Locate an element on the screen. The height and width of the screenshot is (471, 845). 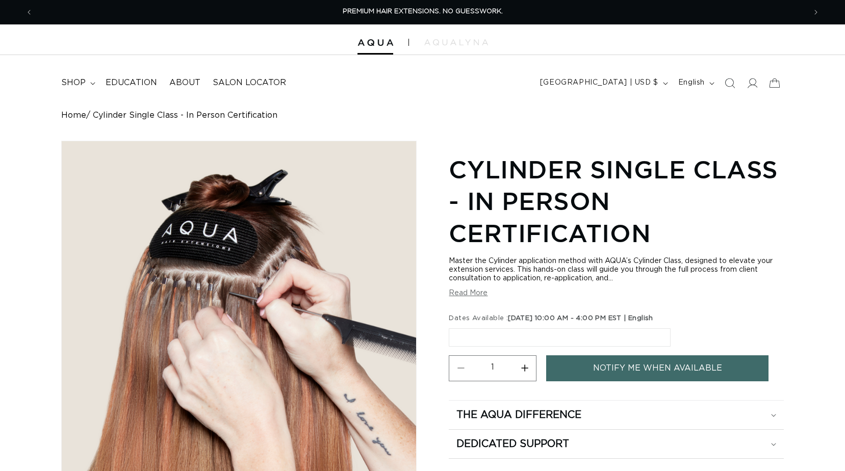
h2: The Aqua Difference is located at coordinates (519, 415).